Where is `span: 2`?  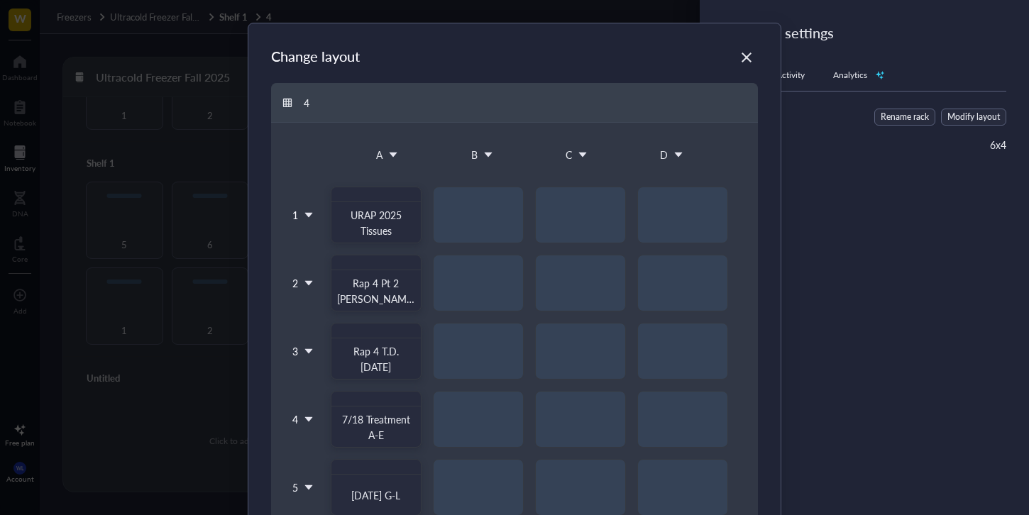 span: 2 is located at coordinates (295, 283).